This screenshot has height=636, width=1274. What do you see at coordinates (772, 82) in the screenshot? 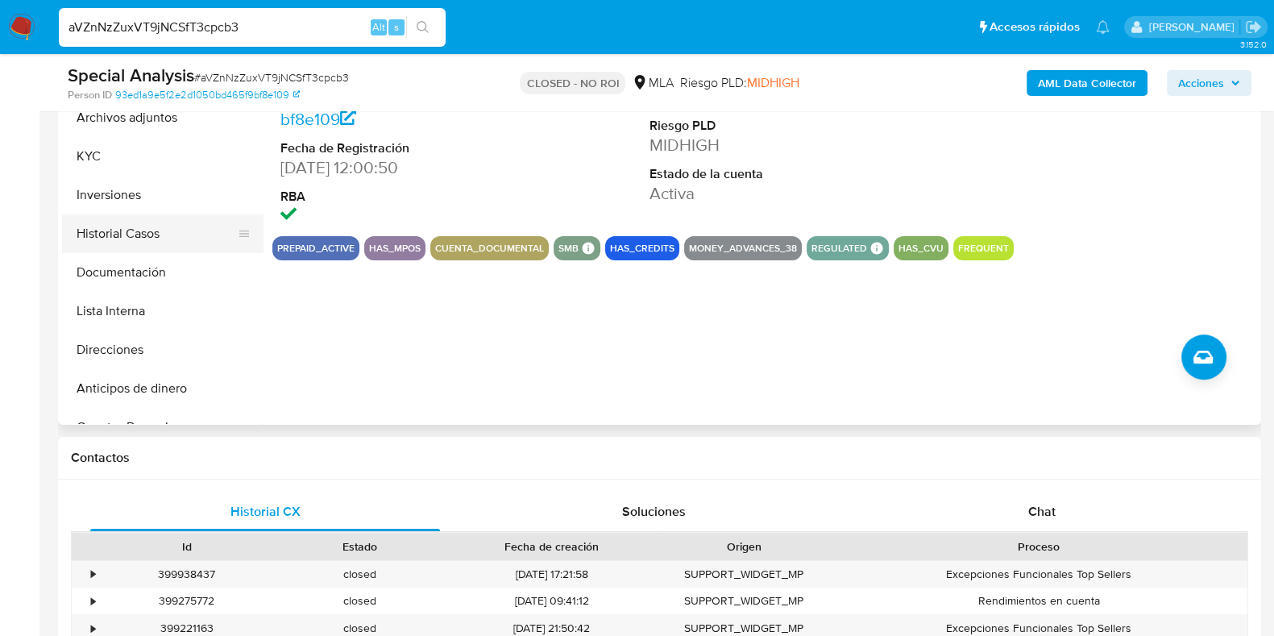
I see `span: MIDHIGH` at bounding box center [772, 82].